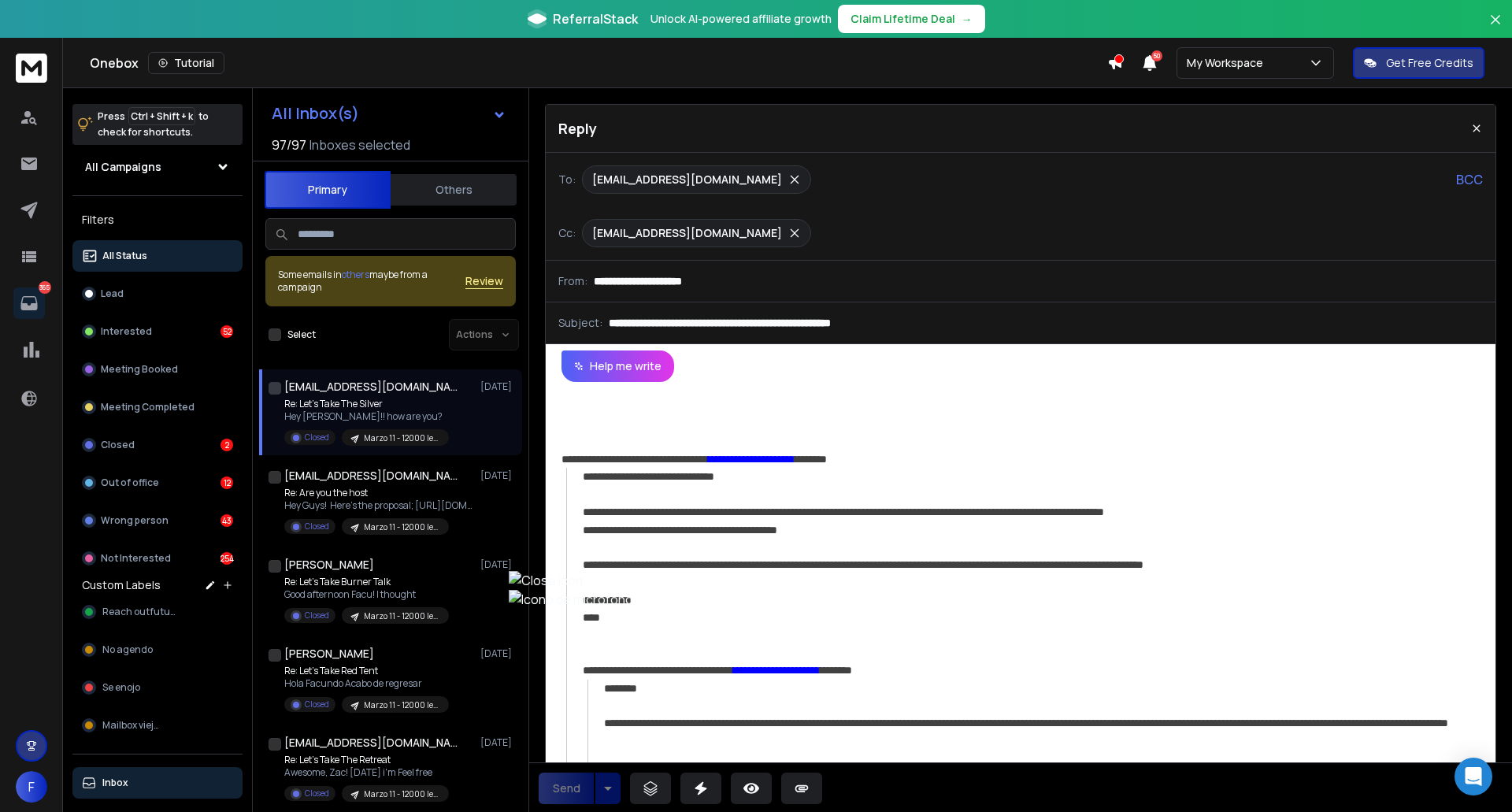  Describe the element at coordinates (147, 407) in the screenshot. I see `p: Meeting Completed` at that location.